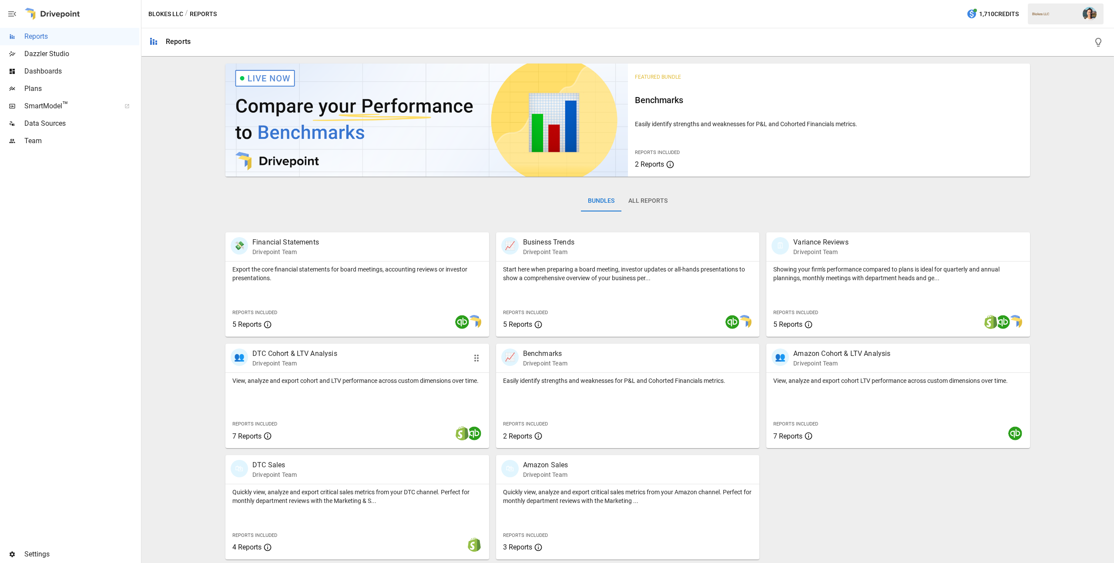  What do you see at coordinates (1055, 14) in the screenshot?
I see `div: Blokes LLC` at bounding box center [1055, 14].